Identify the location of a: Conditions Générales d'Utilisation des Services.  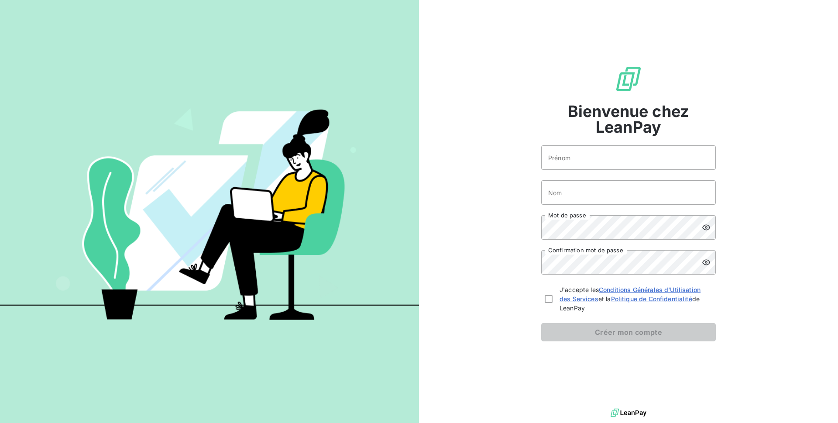
(630, 294).